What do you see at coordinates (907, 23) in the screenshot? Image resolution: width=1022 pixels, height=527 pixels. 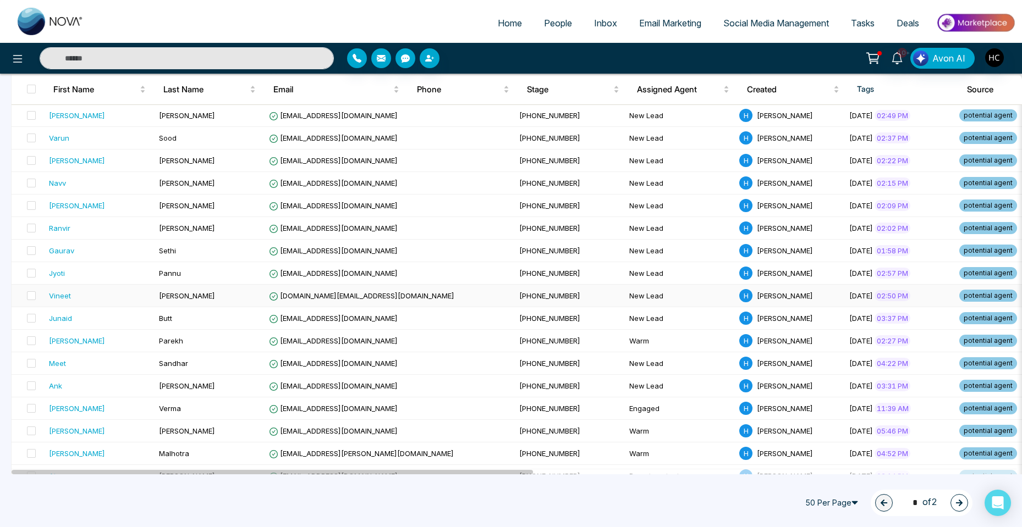 I see `span: Deals` at bounding box center [907, 23].